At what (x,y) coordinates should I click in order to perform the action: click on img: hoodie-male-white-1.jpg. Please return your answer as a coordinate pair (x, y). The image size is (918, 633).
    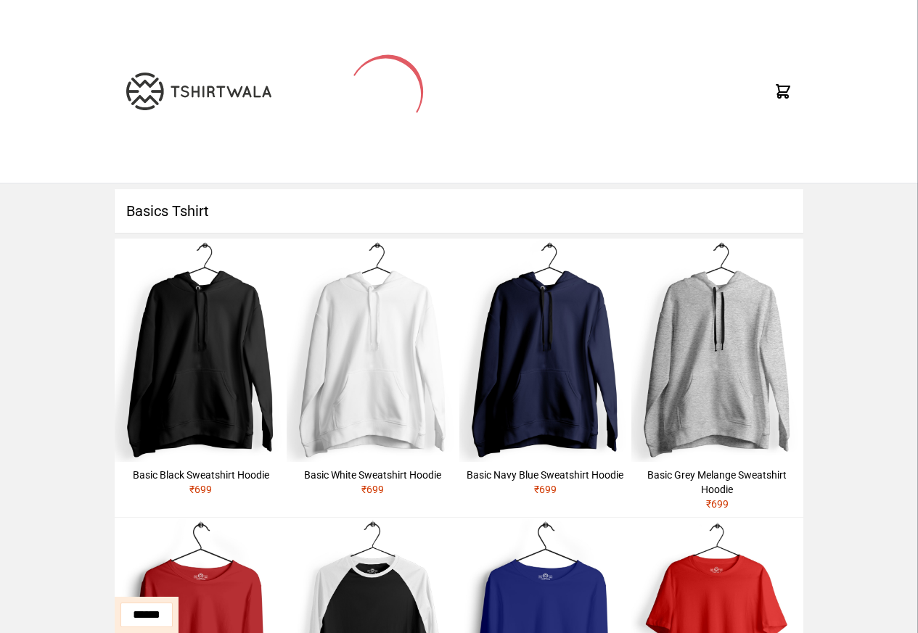
    Looking at the image, I should click on (372, 350).